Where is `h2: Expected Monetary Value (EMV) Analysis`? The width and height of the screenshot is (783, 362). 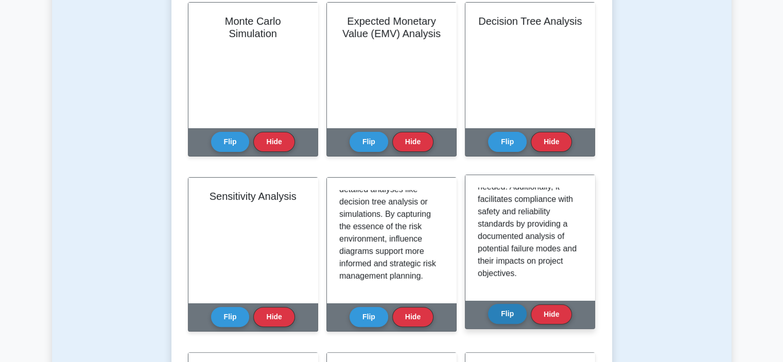
h2: Expected Monetary Value (EMV) Analysis is located at coordinates (391, 27).